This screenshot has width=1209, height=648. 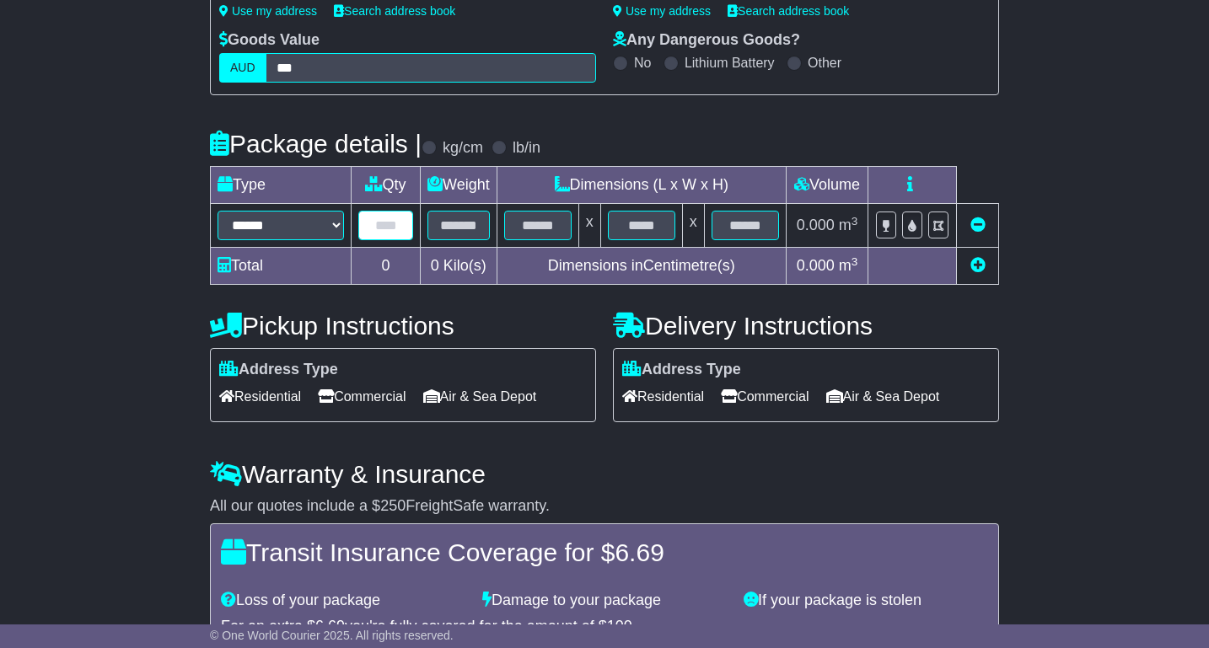 I want to click on h4: Transit Insurance Coverage for $, so click(x=604, y=552).